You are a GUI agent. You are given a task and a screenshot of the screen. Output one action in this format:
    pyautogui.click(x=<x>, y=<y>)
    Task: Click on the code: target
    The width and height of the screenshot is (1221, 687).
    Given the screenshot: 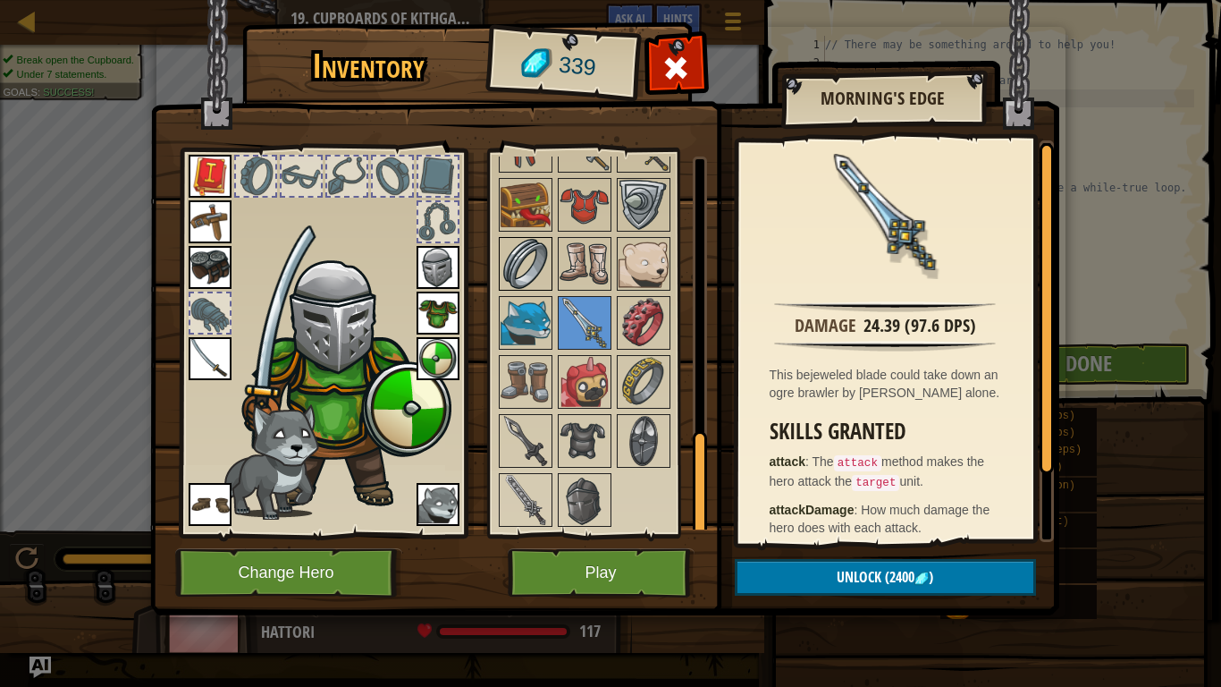 What is the action you would take?
    pyautogui.click(x=875, y=483)
    